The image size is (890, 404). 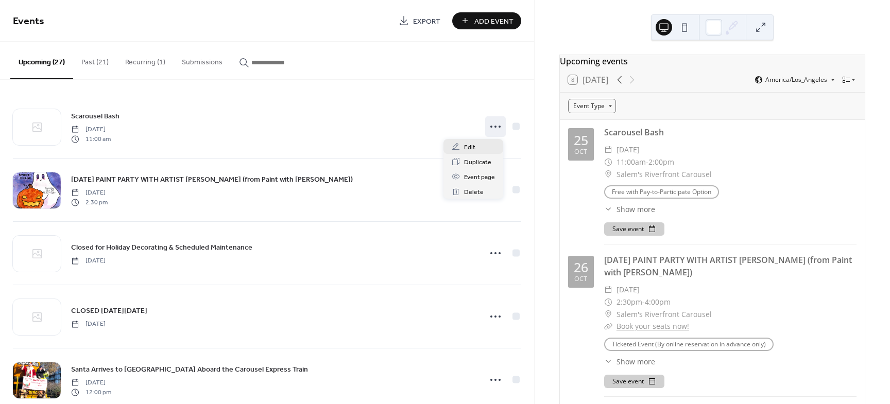 What do you see at coordinates (730, 132) in the screenshot?
I see `div: Scarousel Bash` at bounding box center [730, 132].